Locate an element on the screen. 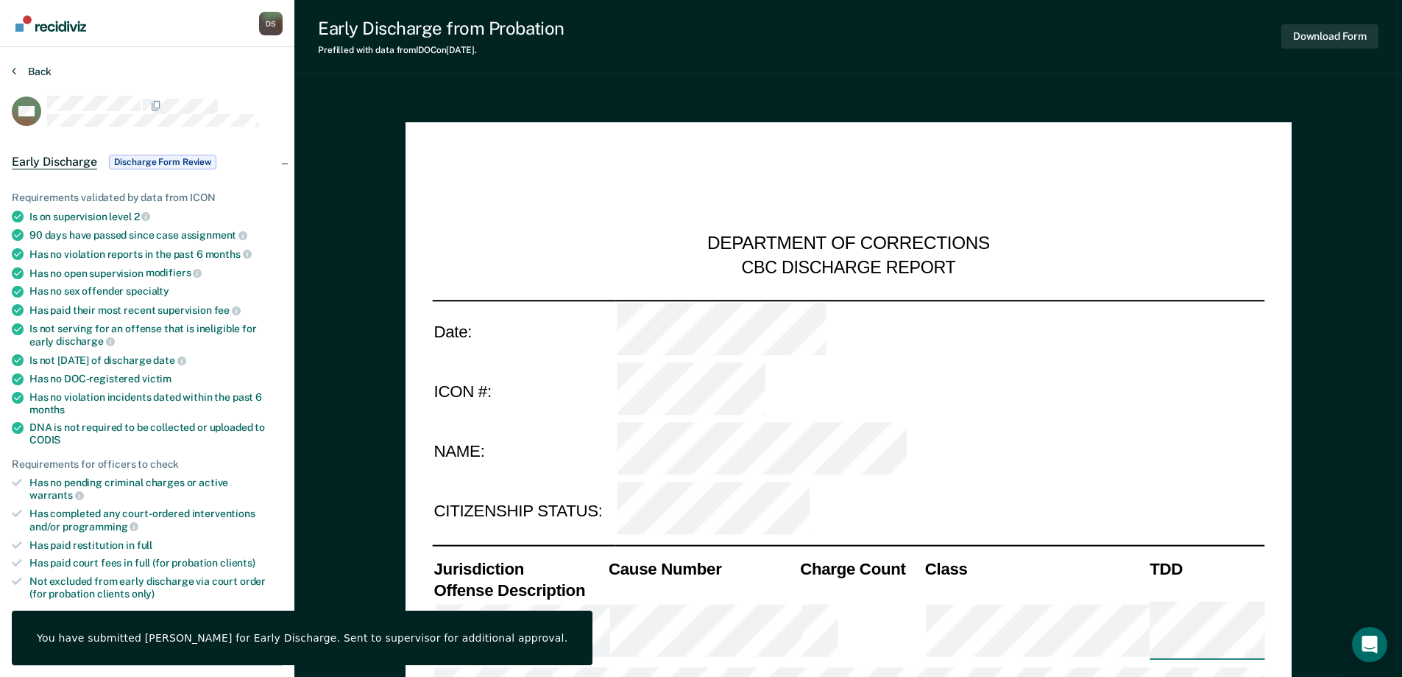 This screenshot has height=677, width=1402. th: Cause Number is located at coordinates (702, 568).